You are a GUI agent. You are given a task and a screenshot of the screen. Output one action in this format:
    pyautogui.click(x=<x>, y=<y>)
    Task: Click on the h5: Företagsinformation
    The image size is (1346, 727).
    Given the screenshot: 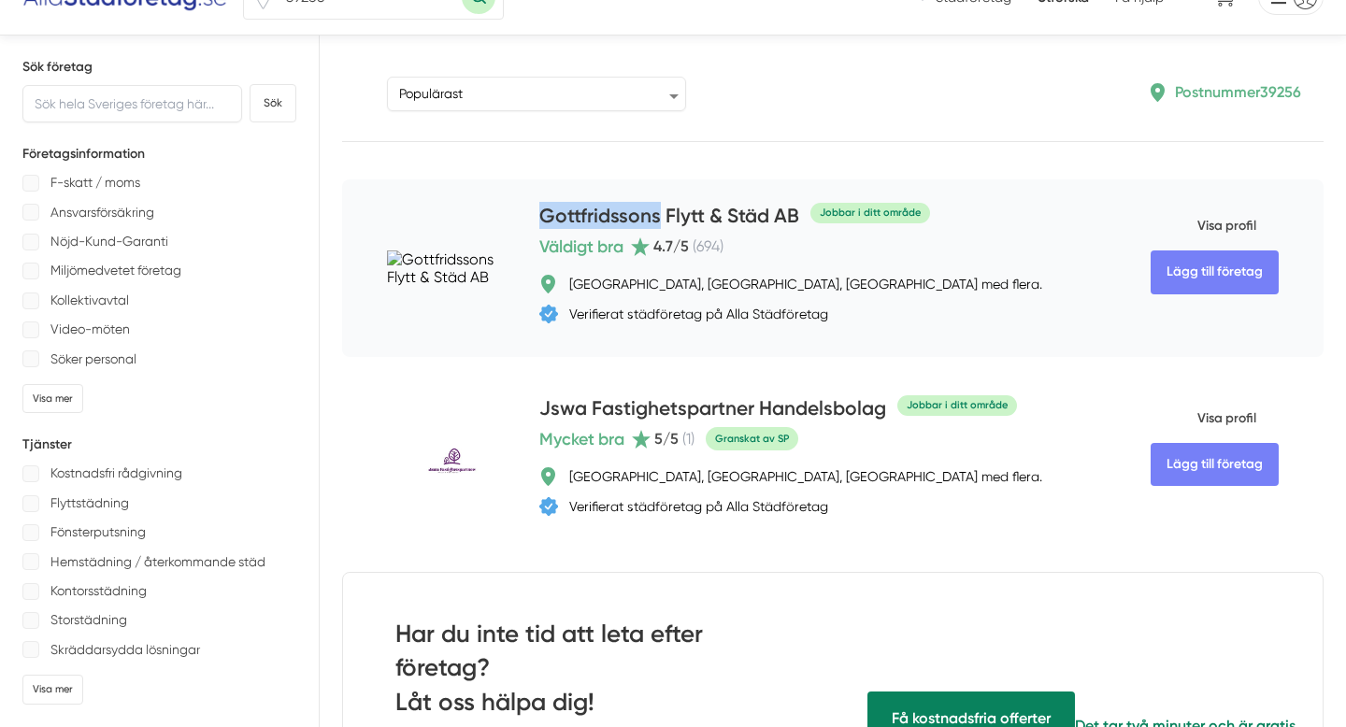 What is the action you would take?
    pyautogui.click(x=159, y=154)
    